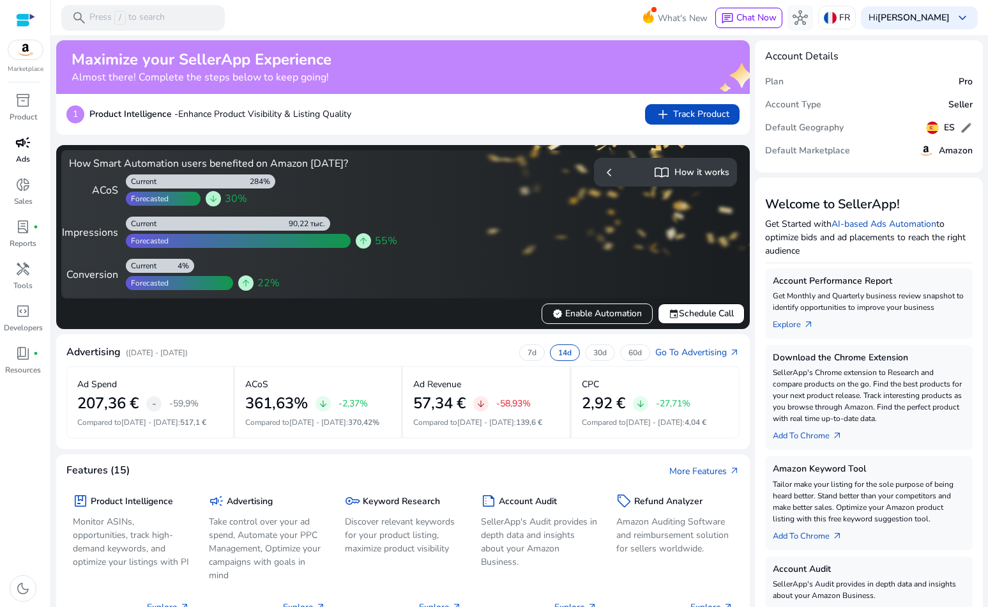 This screenshot has height=607, width=988. I want to click on span: book_4, so click(23, 353).